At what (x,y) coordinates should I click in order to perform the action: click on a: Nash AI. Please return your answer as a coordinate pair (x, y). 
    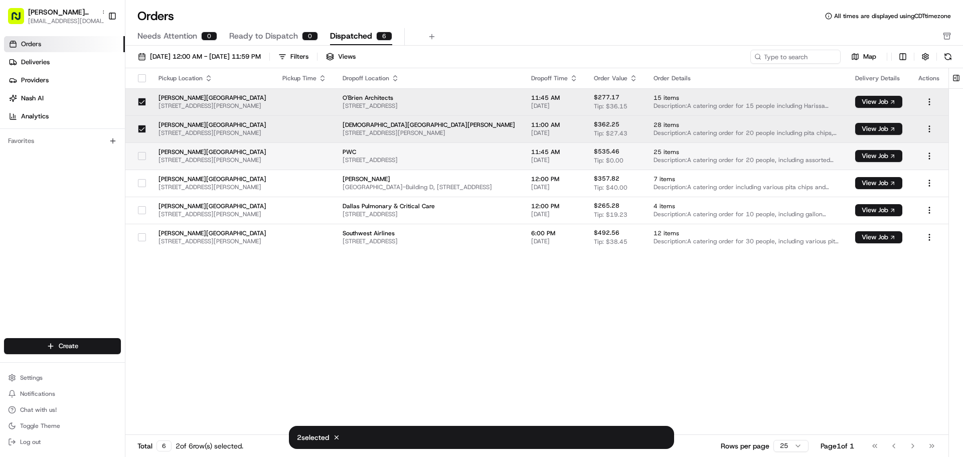
    Looking at the image, I should click on (64, 98).